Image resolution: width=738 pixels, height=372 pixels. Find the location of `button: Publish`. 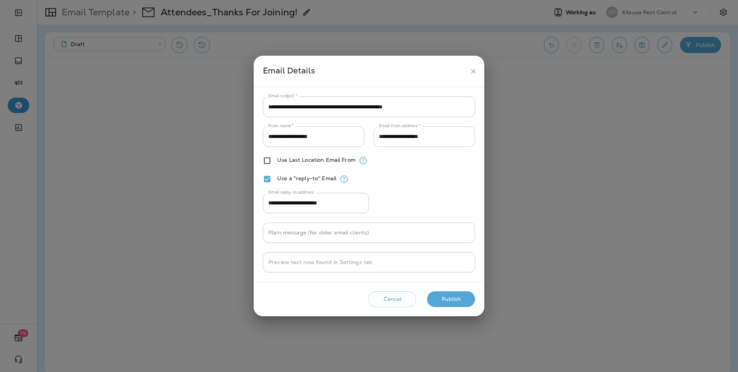

button: Publish is located at coordinates (451, 299).